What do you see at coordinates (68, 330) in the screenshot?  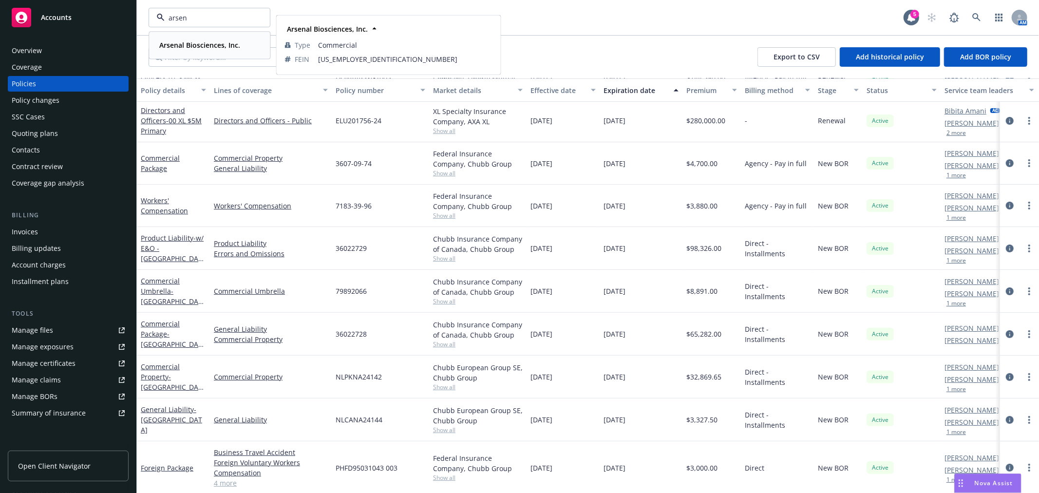 I see `a: Manage files` at bounding box center [68, 330].